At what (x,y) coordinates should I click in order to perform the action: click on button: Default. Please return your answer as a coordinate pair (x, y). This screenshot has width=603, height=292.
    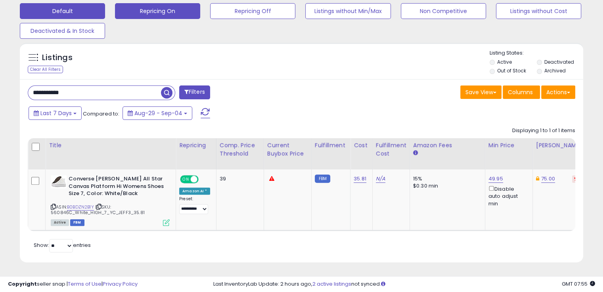
    Looking at the image, I should click on (62, 11).